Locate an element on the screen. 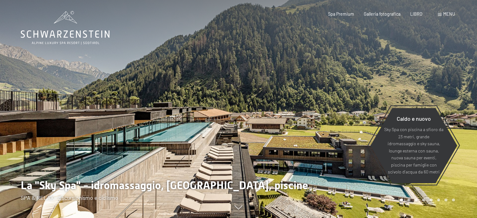  font: Spa Premium is located at coordinates (341, 14).